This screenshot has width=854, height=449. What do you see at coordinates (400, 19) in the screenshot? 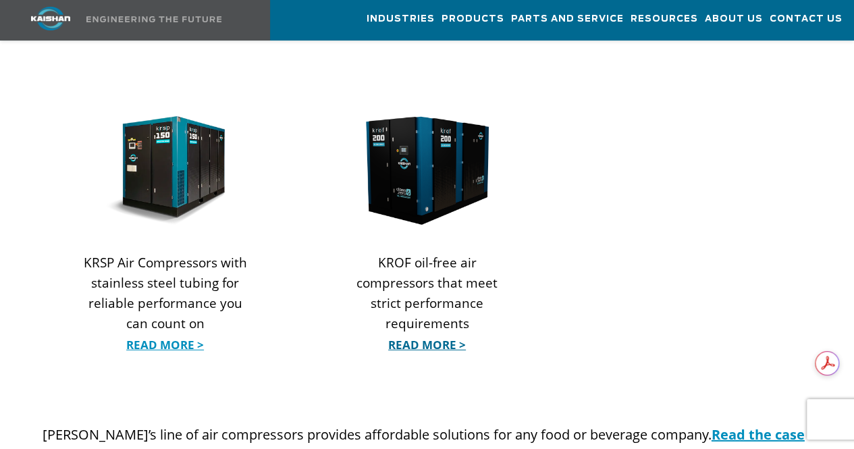
I see `span: Industries` at bounding box center [400, 19].